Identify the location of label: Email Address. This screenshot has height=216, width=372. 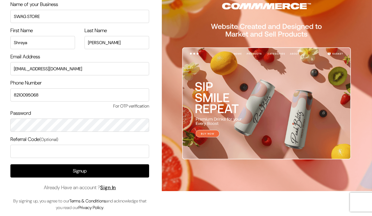
(25, 57).